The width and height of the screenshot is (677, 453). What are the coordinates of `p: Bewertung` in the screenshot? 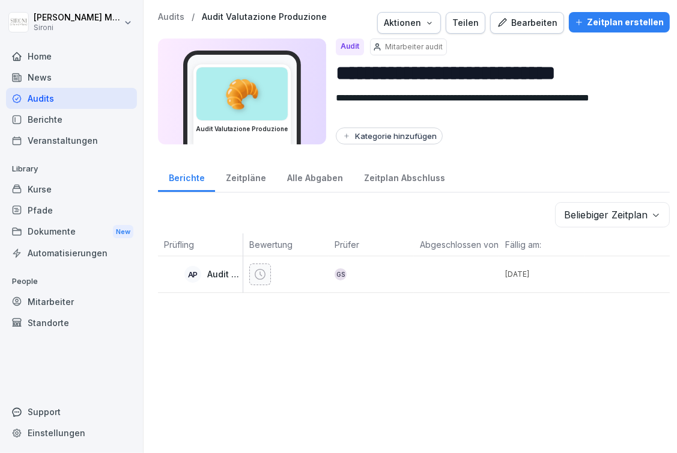 It's located at (286, 244).